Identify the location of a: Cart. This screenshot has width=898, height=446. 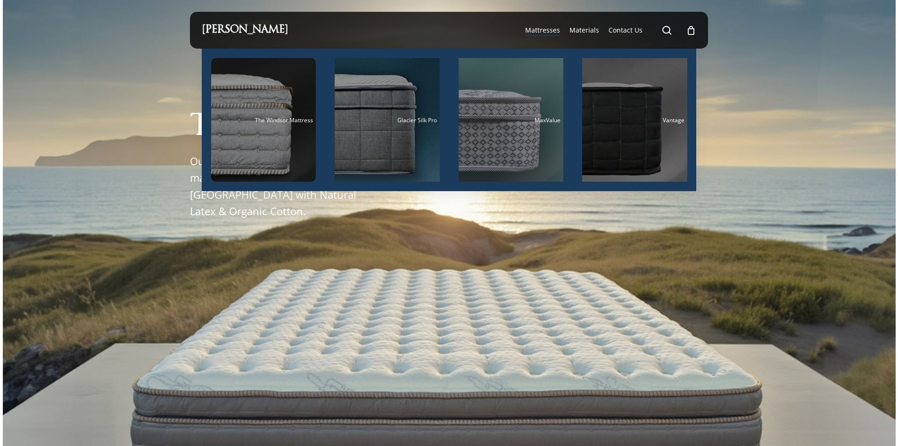
(691, 30).